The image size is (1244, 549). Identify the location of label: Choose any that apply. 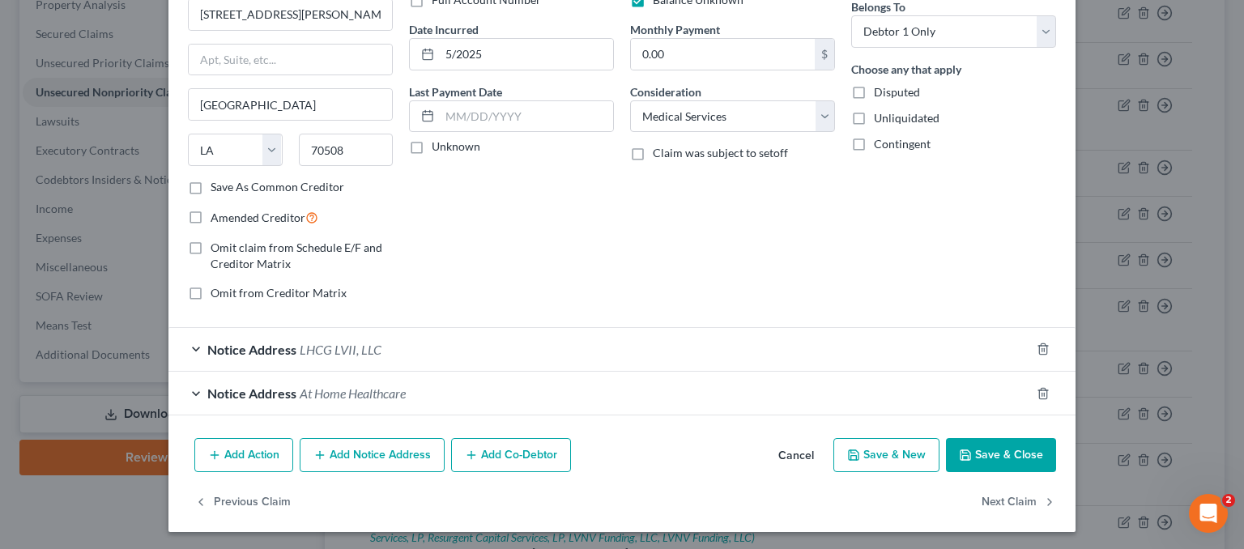
(906, 69).